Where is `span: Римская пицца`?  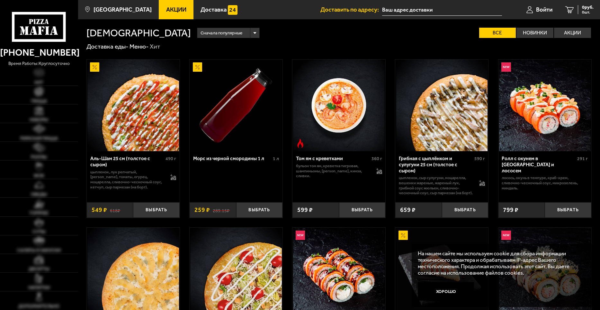
span: Римская пицца is located at coordinates (39, 138).